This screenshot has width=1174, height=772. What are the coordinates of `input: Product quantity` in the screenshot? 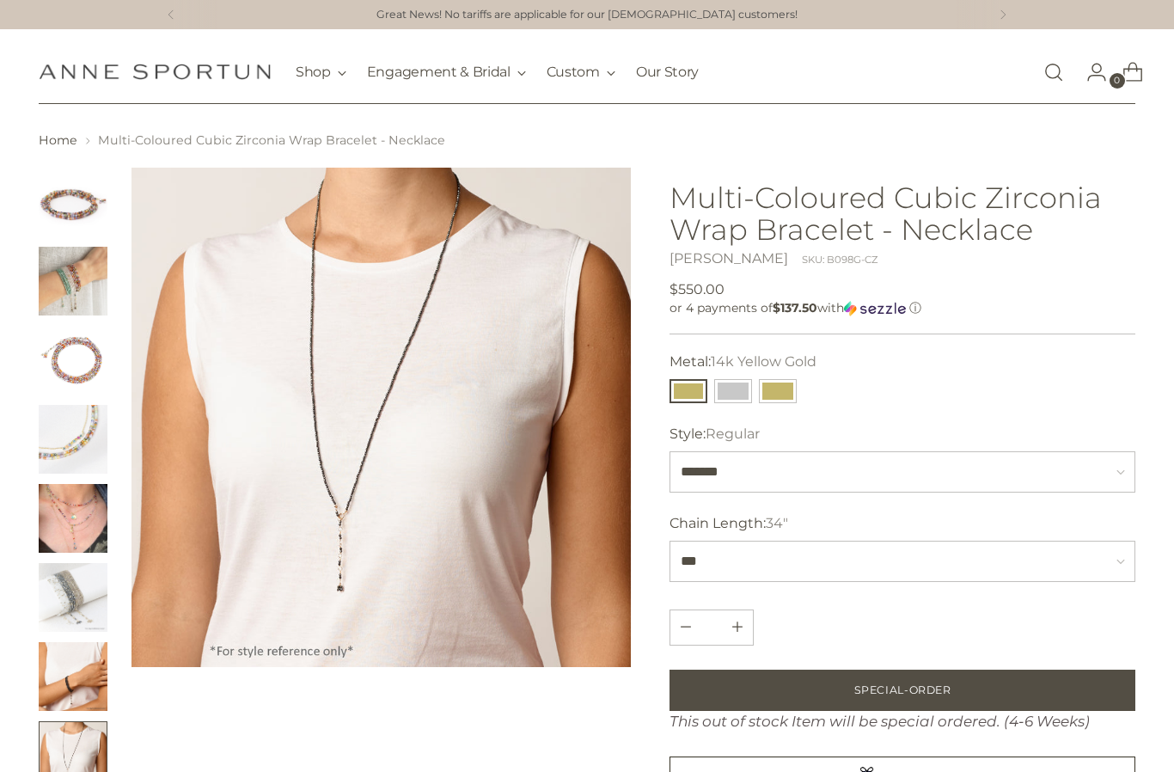 It's located at (711, 627).